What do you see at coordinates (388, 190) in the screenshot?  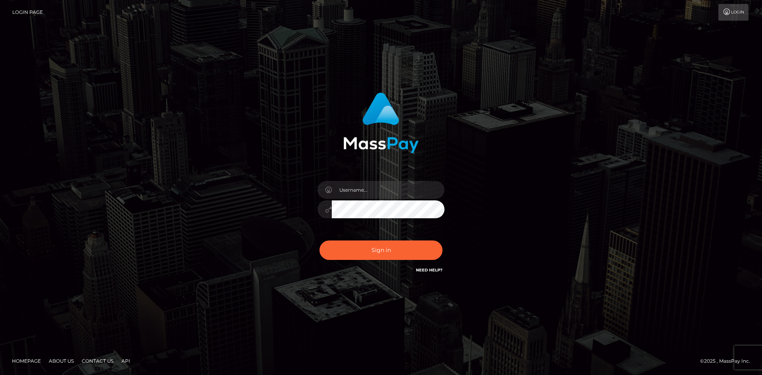 I see `input: Username...` at bounding box center [388, 190].